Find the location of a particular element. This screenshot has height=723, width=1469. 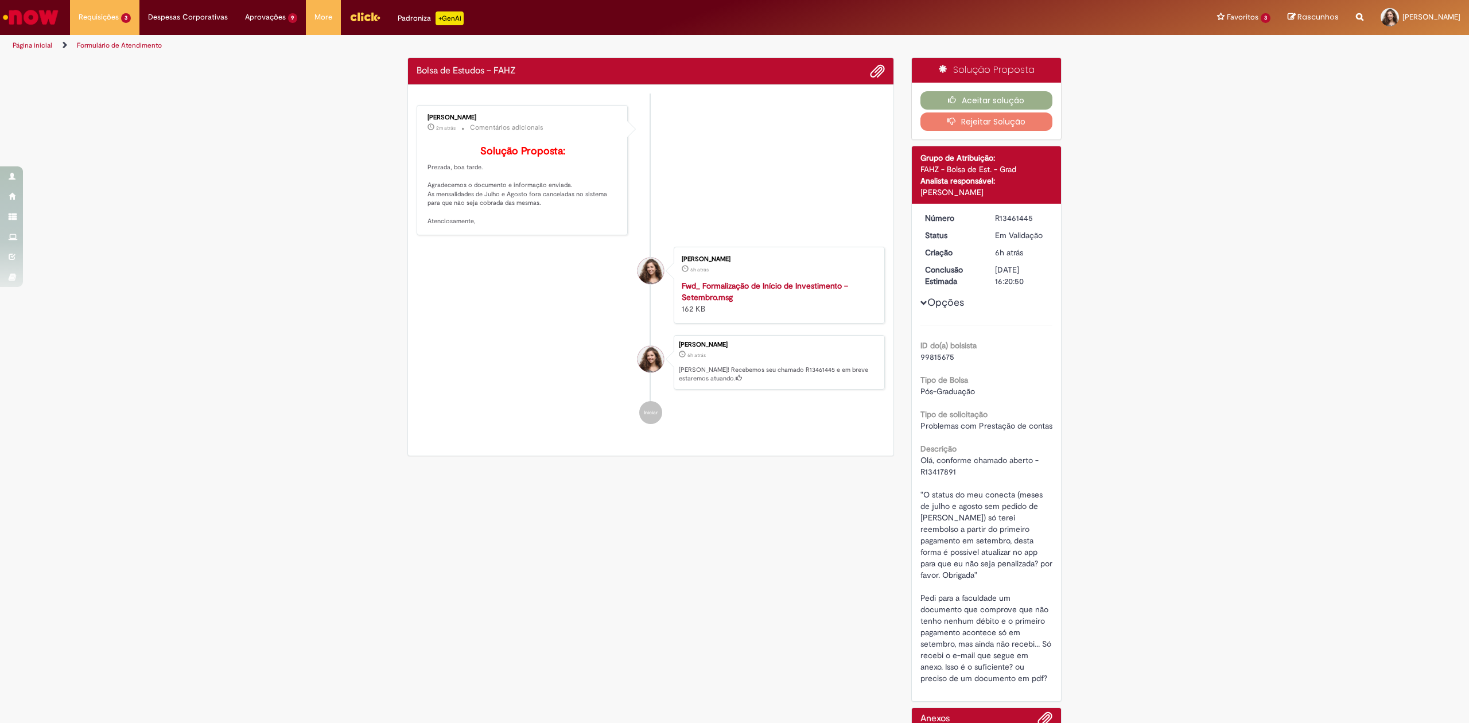

b: Tipo de Bolsa is located at coordinates (944, 380).